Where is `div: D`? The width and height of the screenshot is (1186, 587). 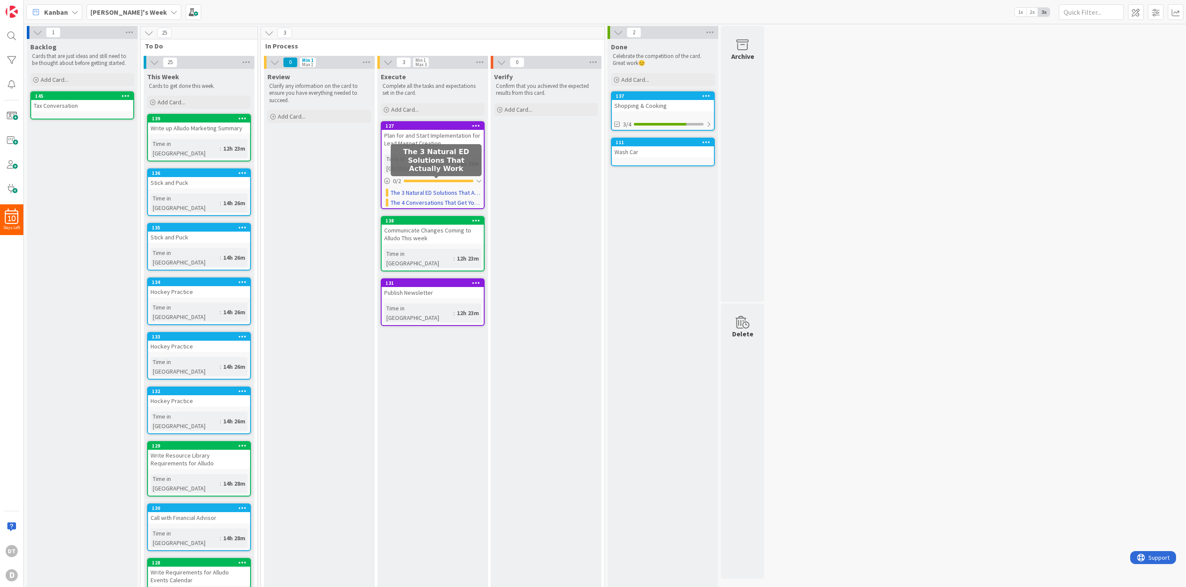 div: D is located at coordinates (12, 575).